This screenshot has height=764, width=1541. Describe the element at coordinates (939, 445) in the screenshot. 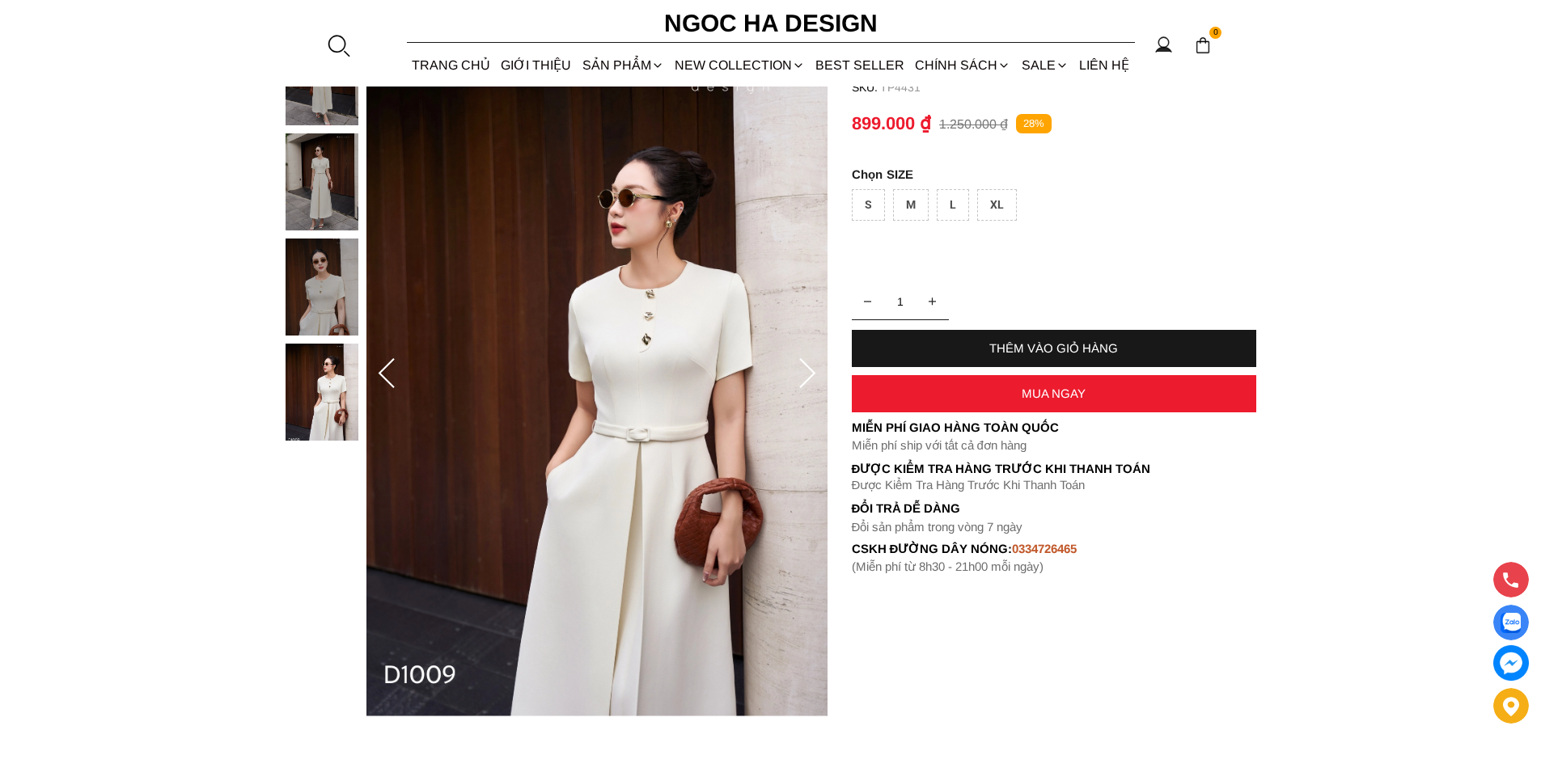

I see `font: Miễn phí ship với tất cả đơn hàng` at that location.